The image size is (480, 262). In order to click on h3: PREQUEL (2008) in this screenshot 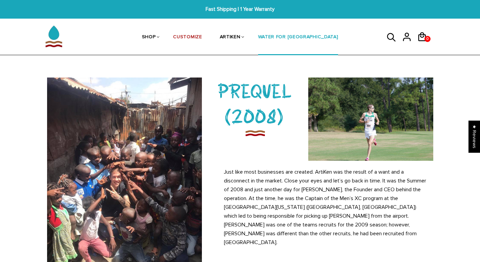, I will do `click(255, 103)`.